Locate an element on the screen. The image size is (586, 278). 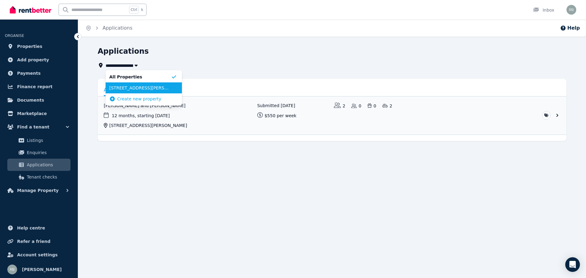
span: Refer a friend is located at coordinates (34, 241).